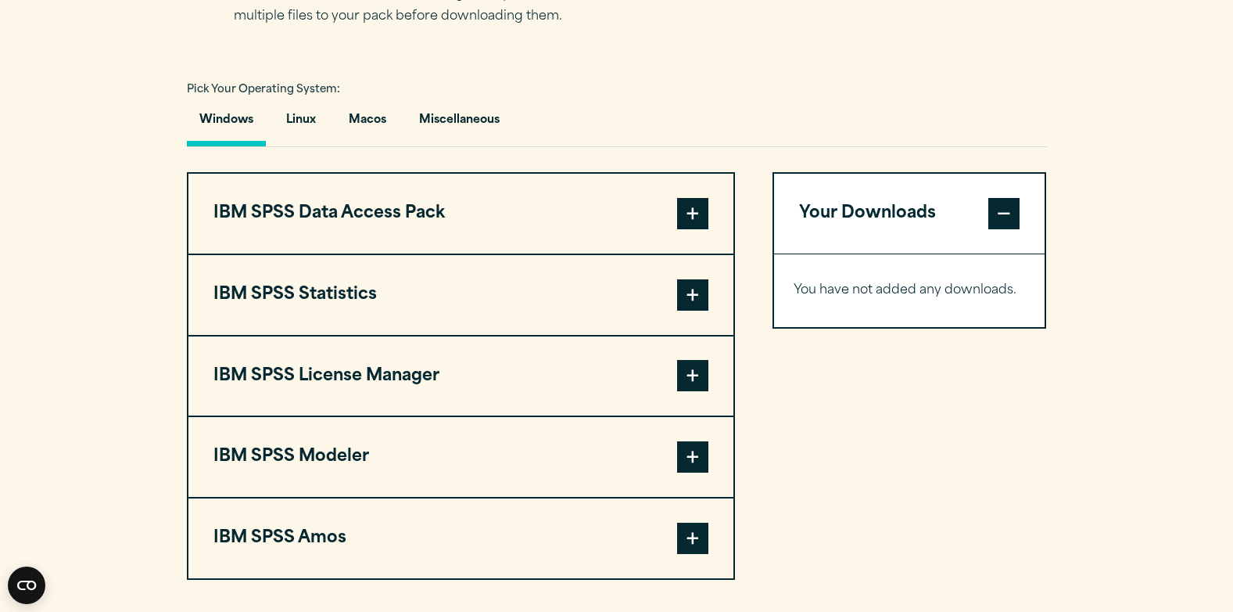 This screenshot has height=612, width=1233. What do you see at coordinates (910, 290) in the screenshot?
I see `div: Your Downloads` at bounding box center [910, 290].